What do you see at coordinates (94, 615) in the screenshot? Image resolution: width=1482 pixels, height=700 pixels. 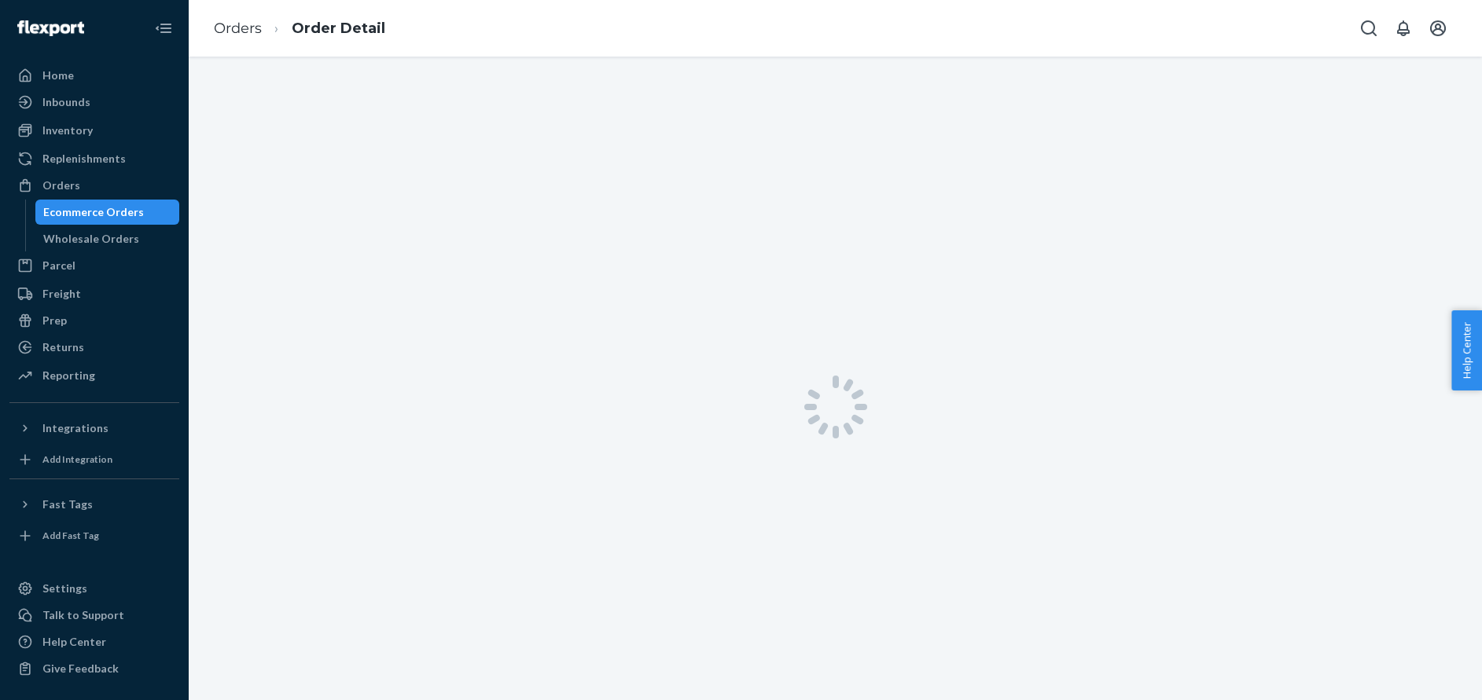 I see `button: Talk to Support` at bounding box center [94, 615].